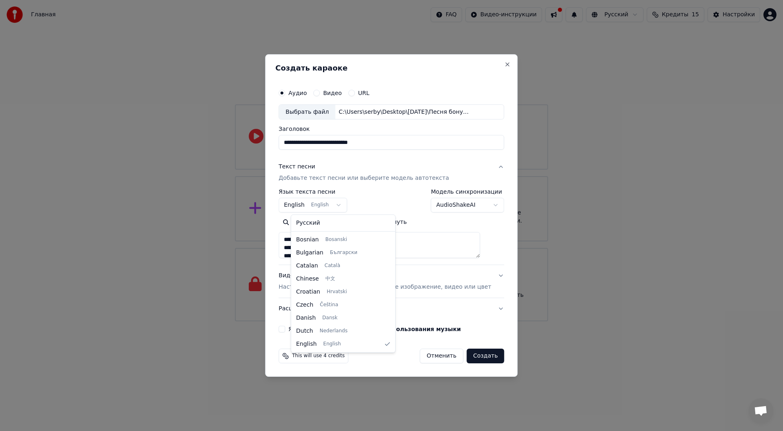 This screenshot has width=783, height=431. What do you see at coordinates (334, 331) in the screenshot?
I see `span: Nederlands` at bounding box center [334, 331].